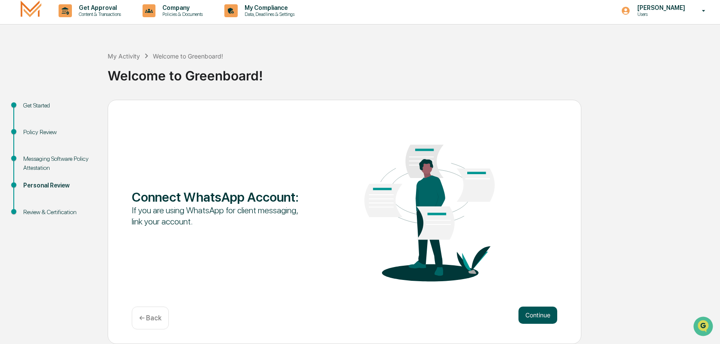 This screenshot has height=344, width=720. What do you see at coordinates (16, 74) in the screenshot?
I see `img: 1746055101610-c473b297-6a78-478c-a979-82029cc54cd1` at bounding box center [16, 74].